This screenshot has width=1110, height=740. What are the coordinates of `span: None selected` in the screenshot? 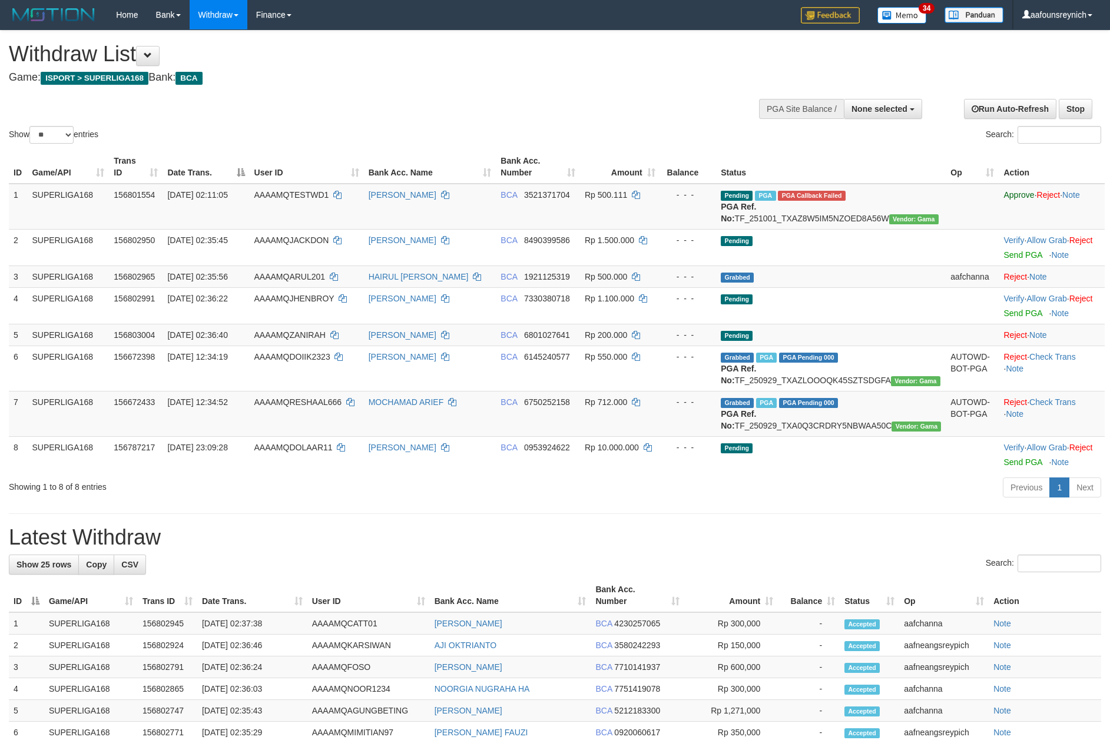 It's located at (879, 109).